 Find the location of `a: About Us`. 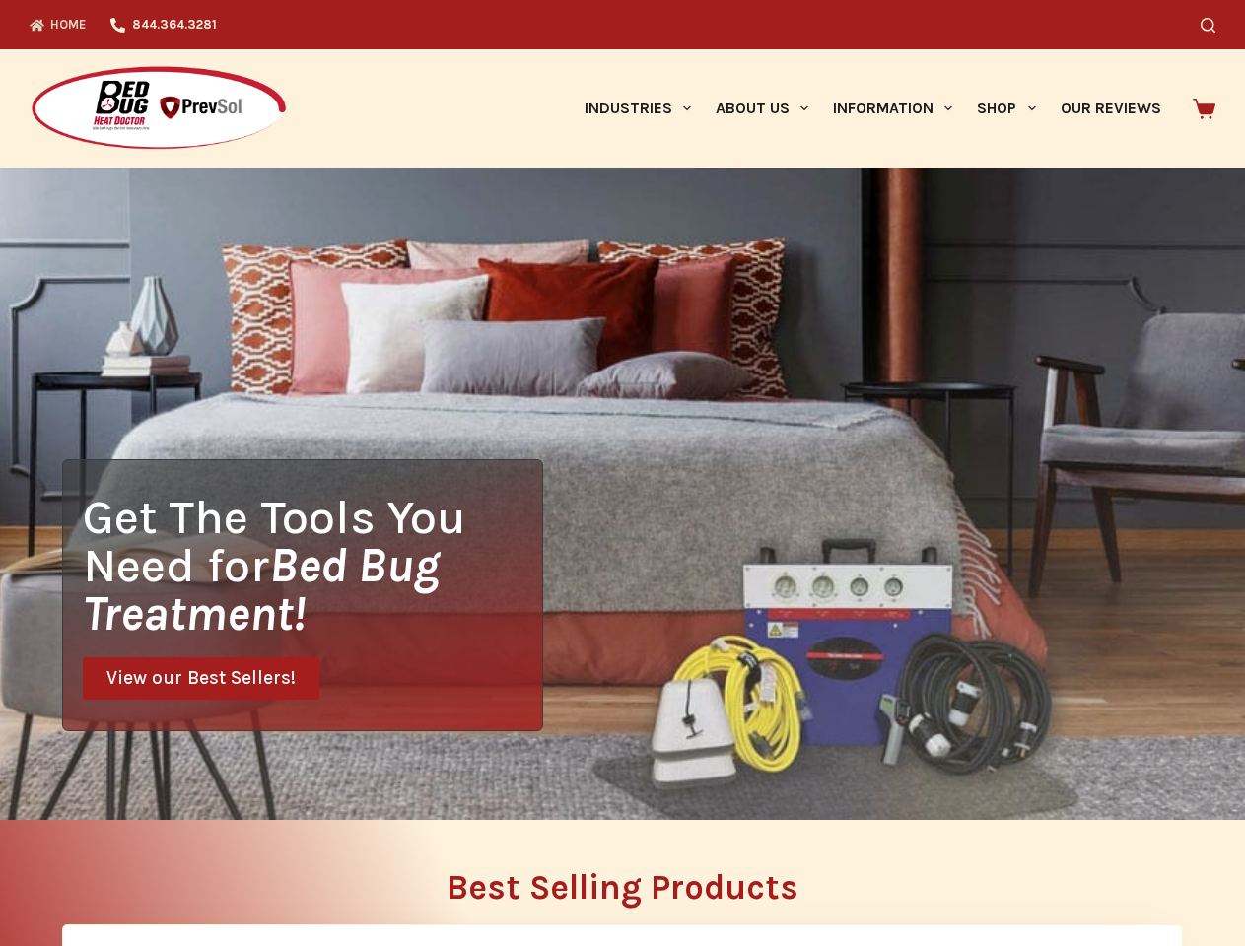

a: About Us is located at coordinates (761, 108).